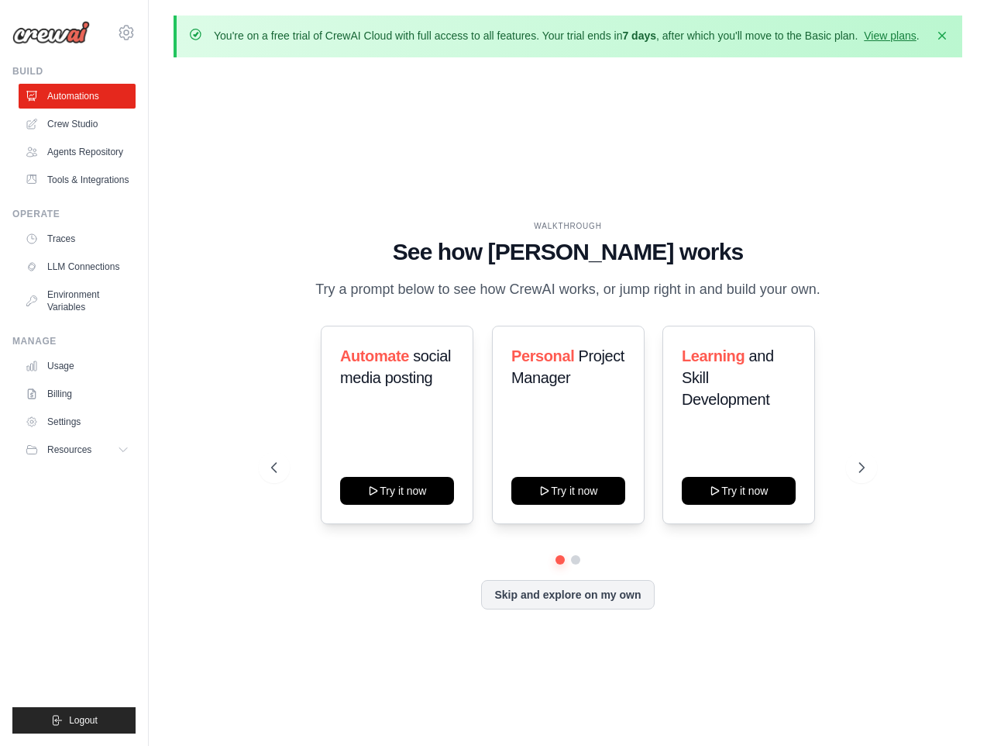 The height and width of the screenshot is (746, 987). Describe the element at coordinates (77, 152) in the screenshot. I see `a: Agents Repository` at that location.